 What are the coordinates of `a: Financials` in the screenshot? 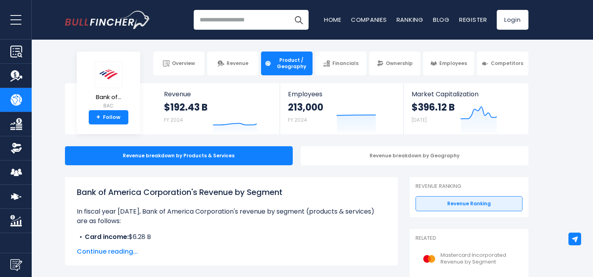 It's located at (341, 63).